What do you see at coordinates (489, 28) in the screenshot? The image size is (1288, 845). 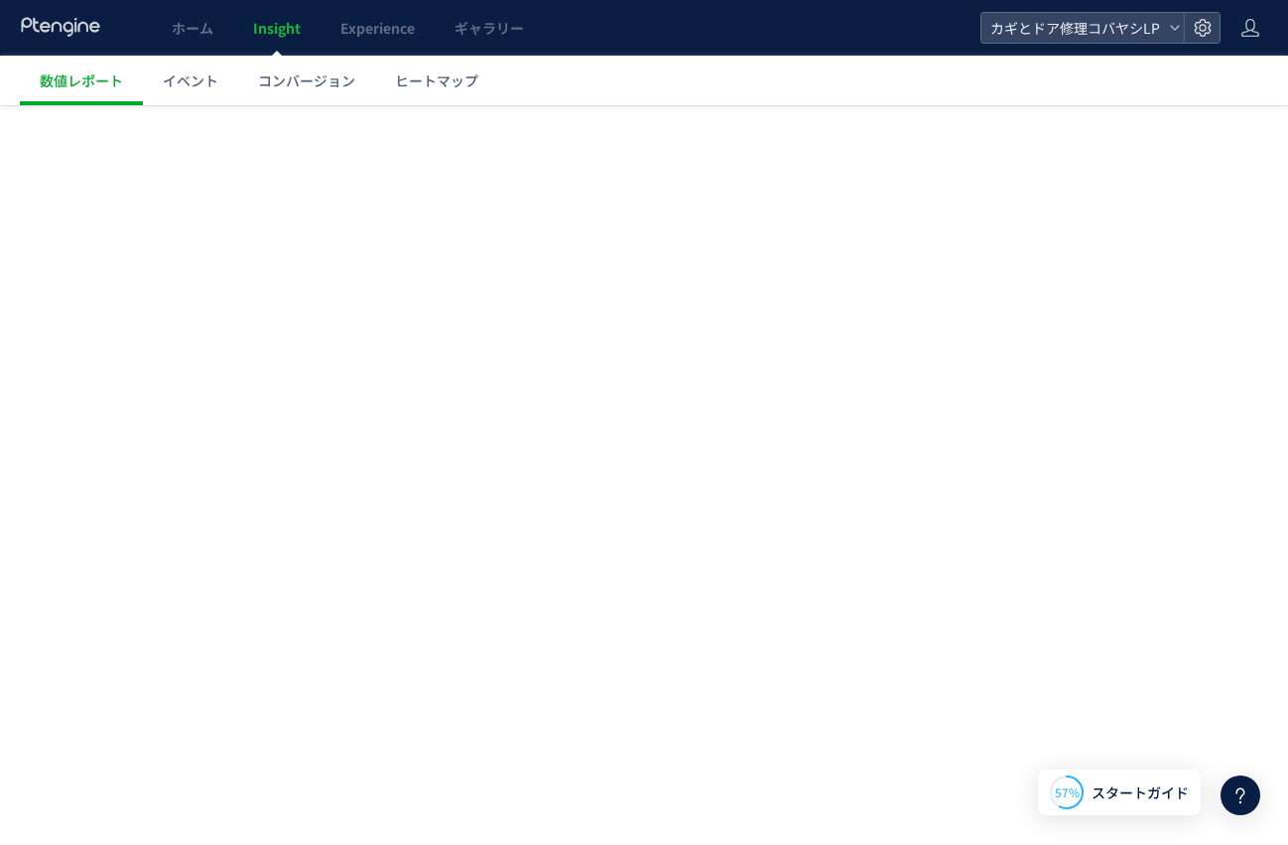 I see `span: ギャラリー` at bounding box center [489, 28].